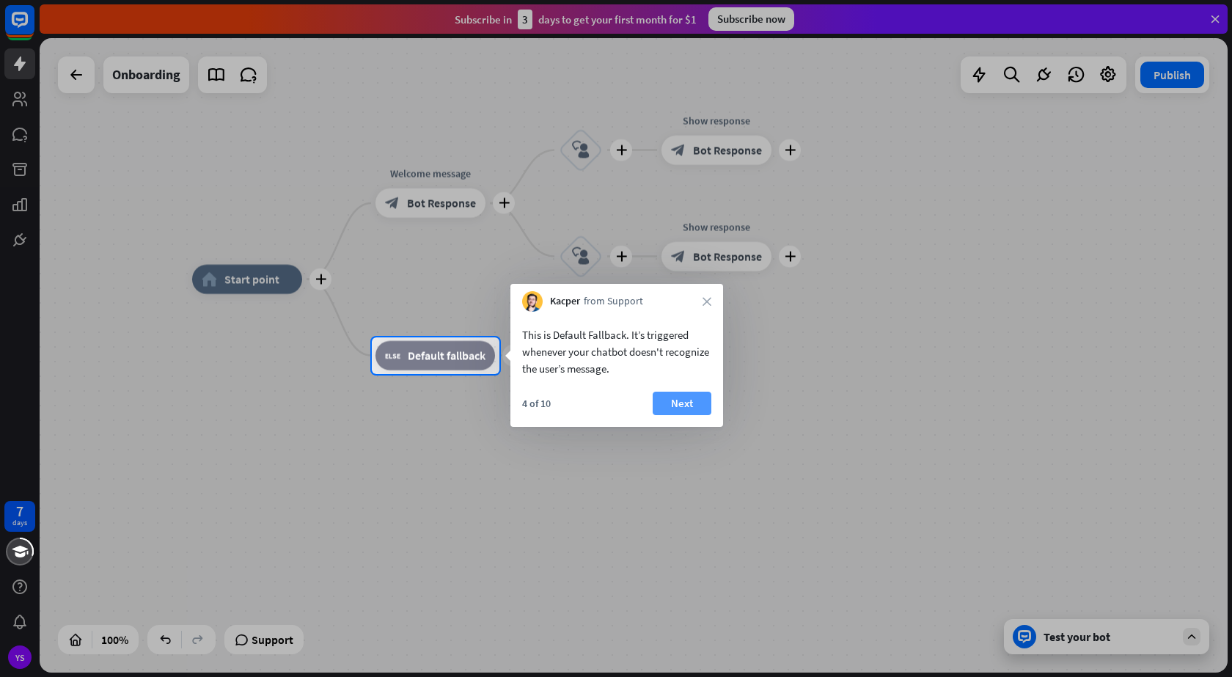 The width and height of the screenshot is (1232, 677). What do you see at coordinates (536, 403) in the screenshot?
I see `div: 4 of 10` at bounding box center [536, 403].